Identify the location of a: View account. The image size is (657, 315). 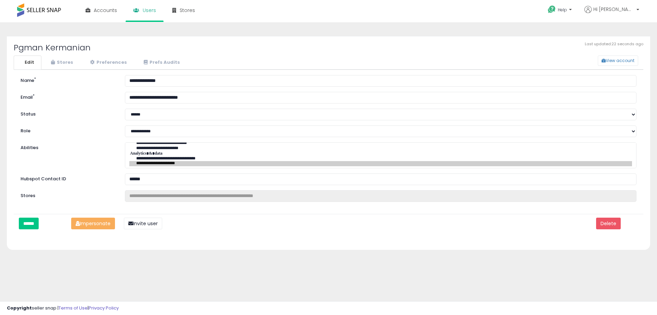
(598, 61).